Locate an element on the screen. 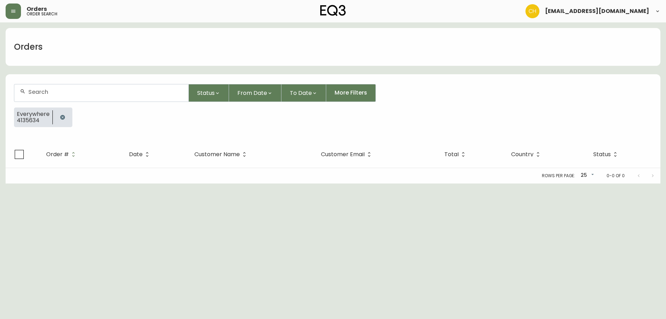 The width and height of the screenshot is (666, 319). span: Everywhere is located at coordinates (33, 114).